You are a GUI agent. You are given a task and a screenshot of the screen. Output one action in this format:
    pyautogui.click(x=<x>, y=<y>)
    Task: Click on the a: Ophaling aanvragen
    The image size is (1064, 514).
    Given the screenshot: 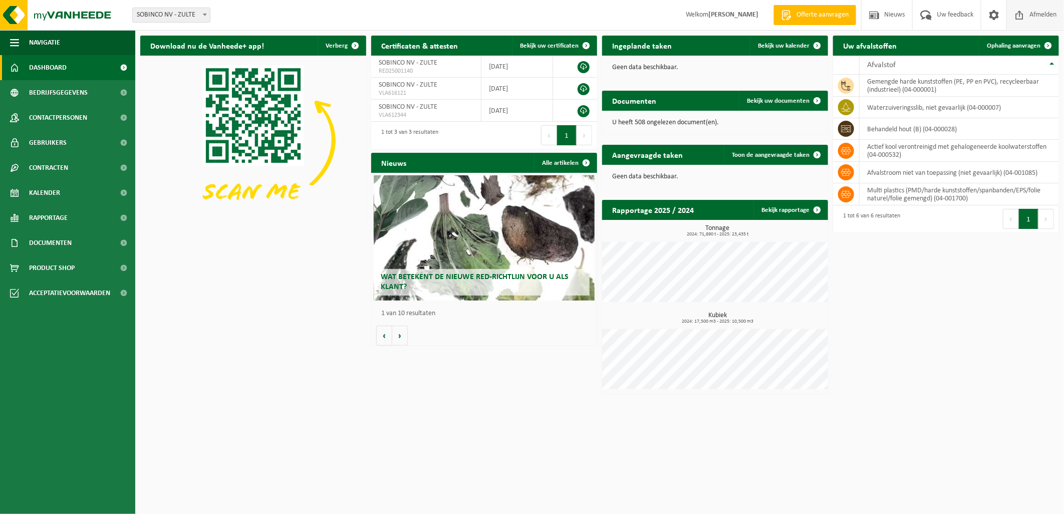 What is the action you would take?
    pyautogui.click(x=1019, y=46)
    